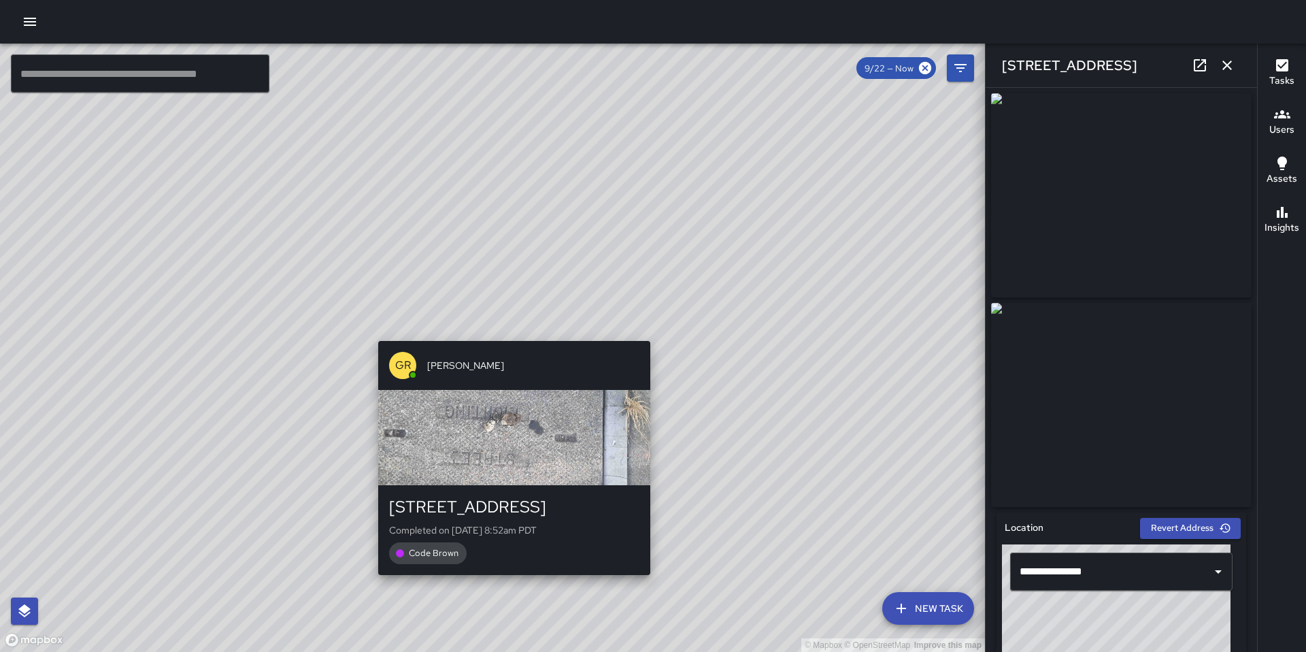  I want to click on p: GR, so click(403, 365).